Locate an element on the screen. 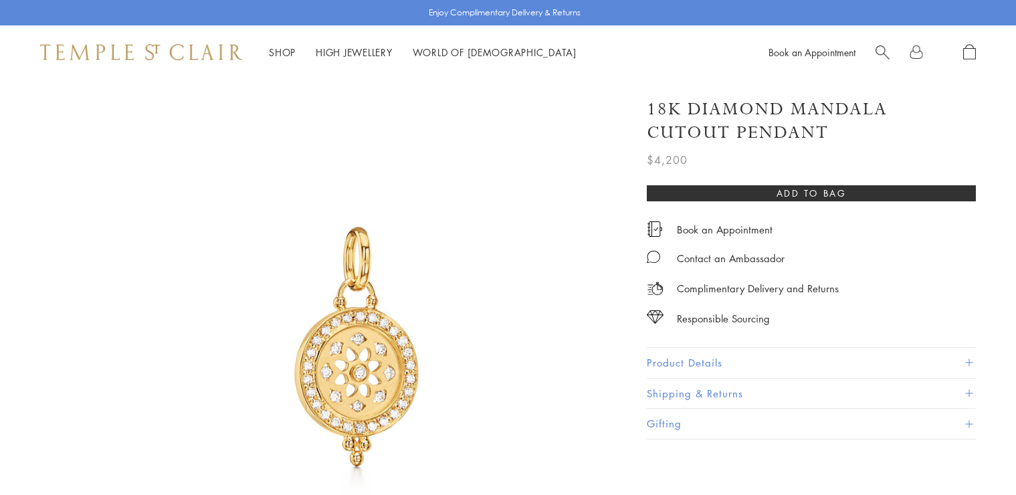 Image resolution: width=1016 pixels, height=495 pixels. a: High JewelleryHigh Jewellery is located at coordinates (354, 52).